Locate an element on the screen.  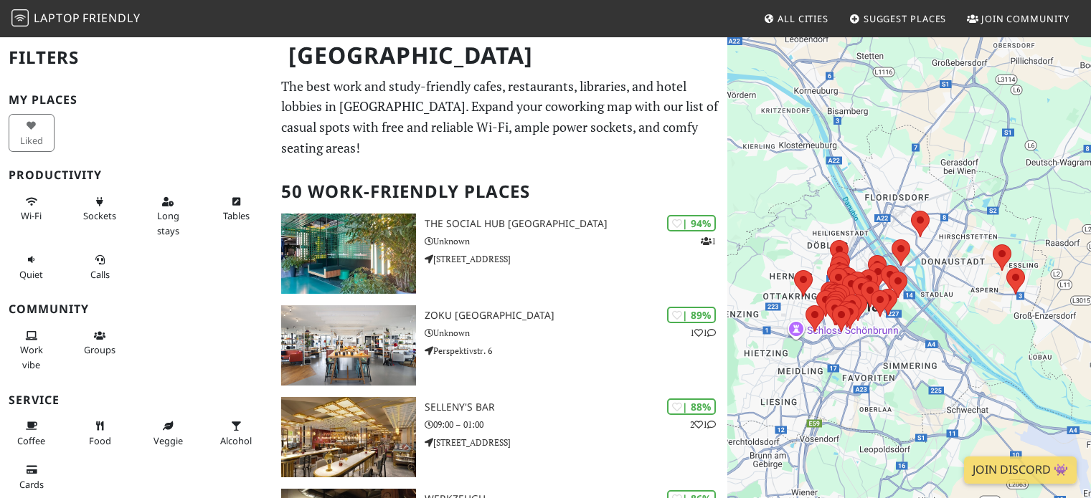
a: Join Discord 👾 is located at coordinates (1020, 470).